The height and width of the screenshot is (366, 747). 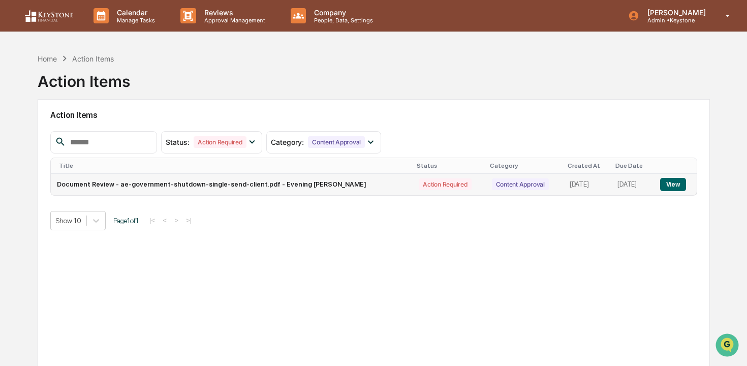 I want to click on button: View, so click(x=673, y=184).